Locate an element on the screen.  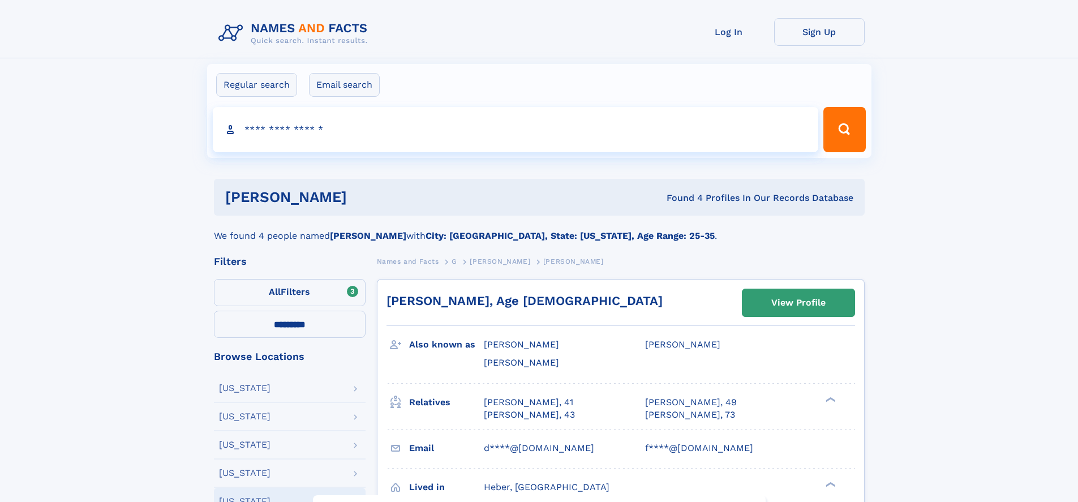
div: Filters is located at coordinates (290, 261).